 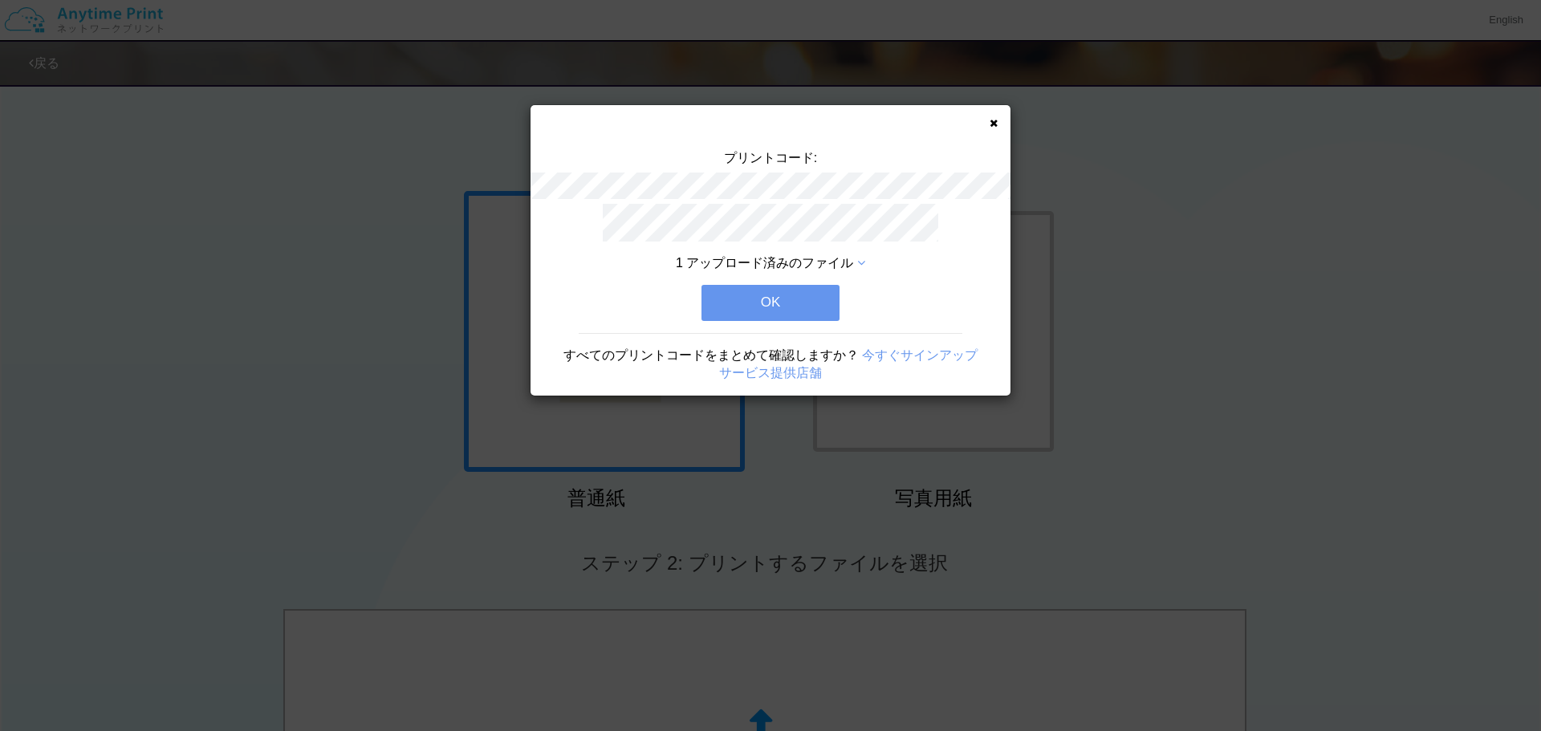 I want to click on a: サービス提供店舗, so click(x=770, y=372).